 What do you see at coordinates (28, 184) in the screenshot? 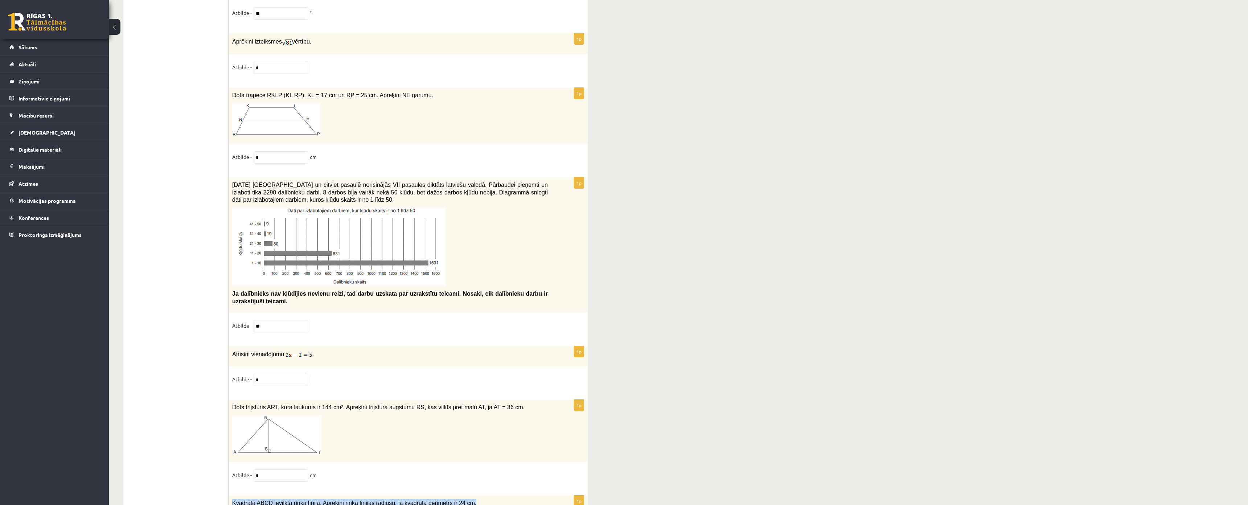
I see `span: Atzīmes` at bounding box center [28, 184].